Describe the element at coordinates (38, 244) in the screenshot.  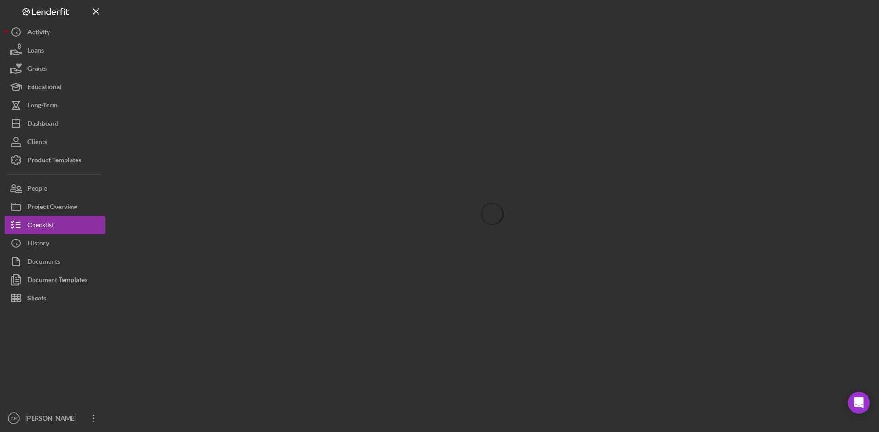
I see `div: History` at that location.